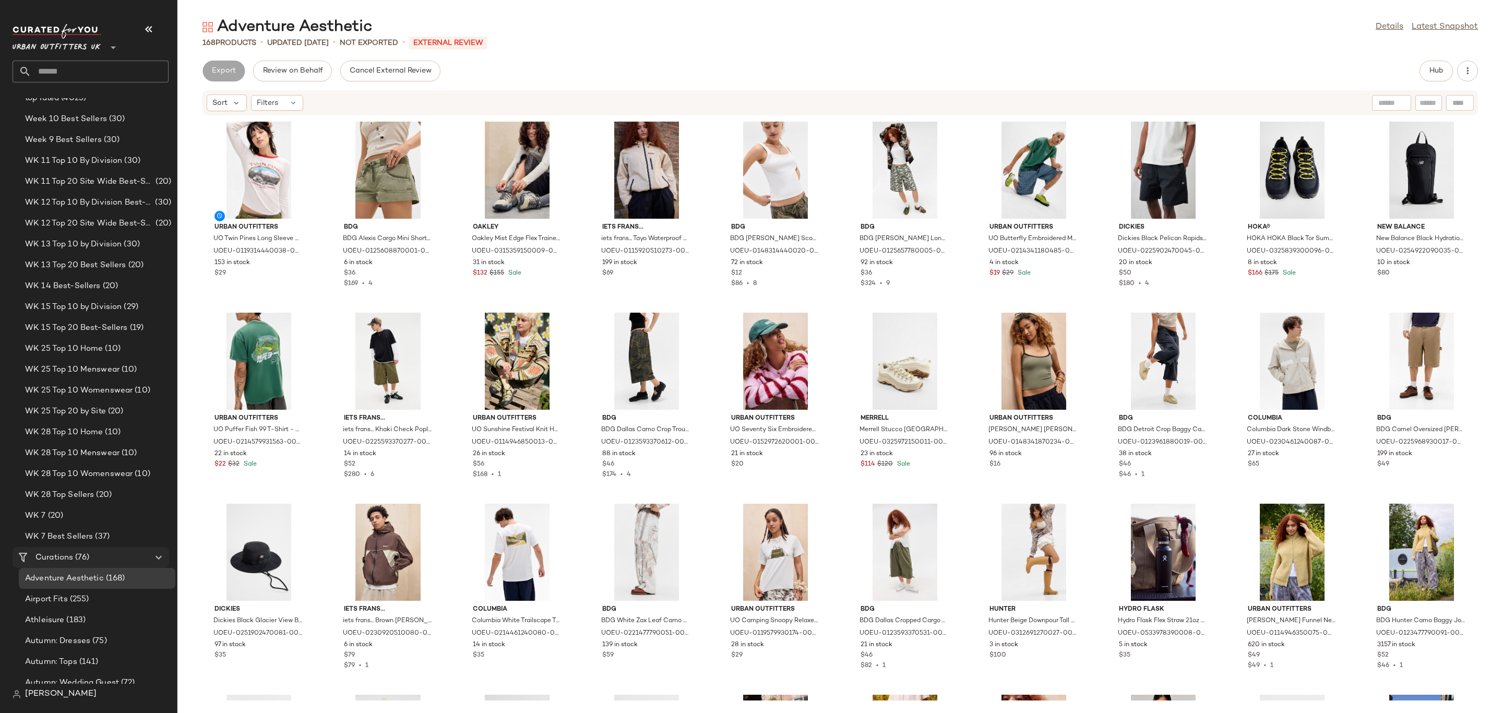  I want to click on img: 0214341180485_030_a2, so click(1034, 170).